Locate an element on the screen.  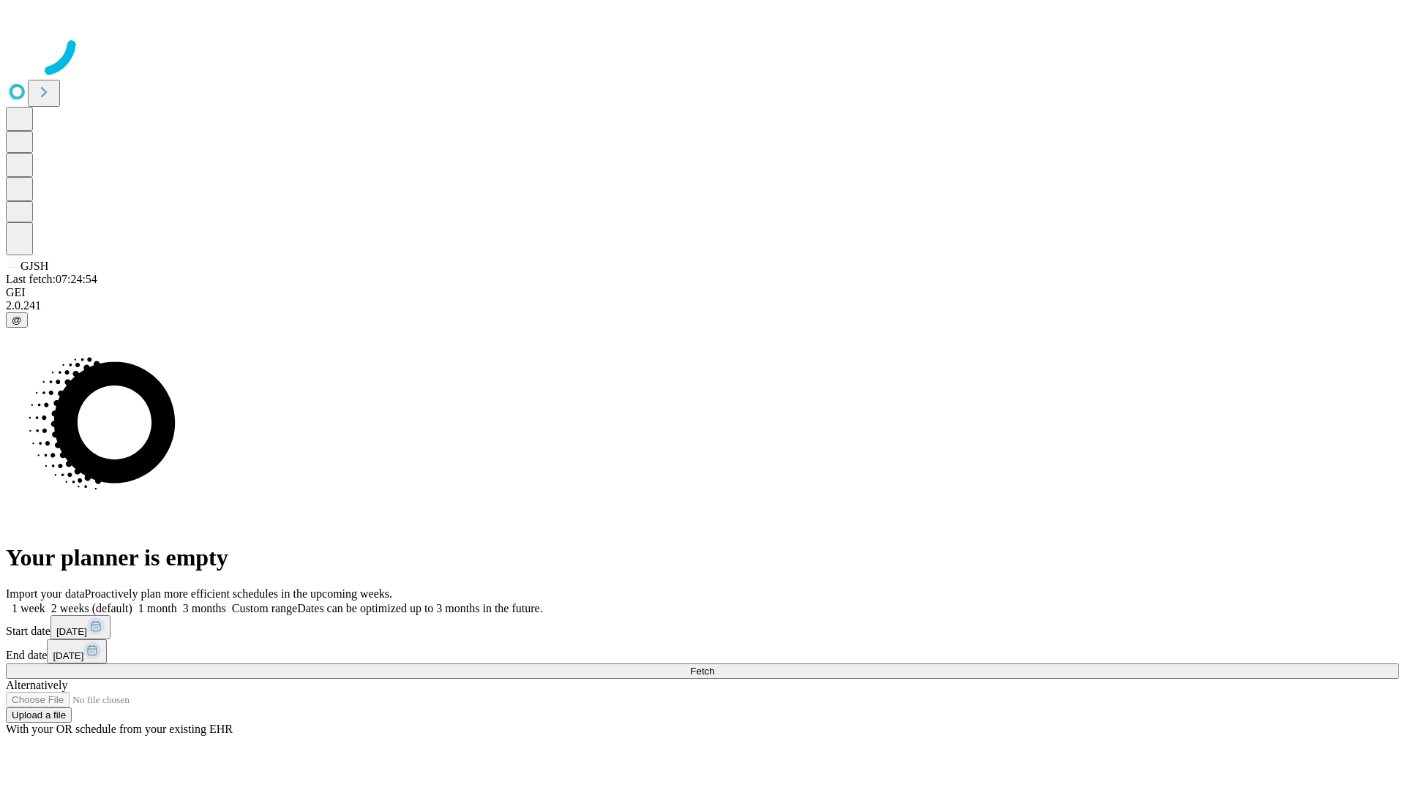
div: GEI is located at coordinates (702, 293).